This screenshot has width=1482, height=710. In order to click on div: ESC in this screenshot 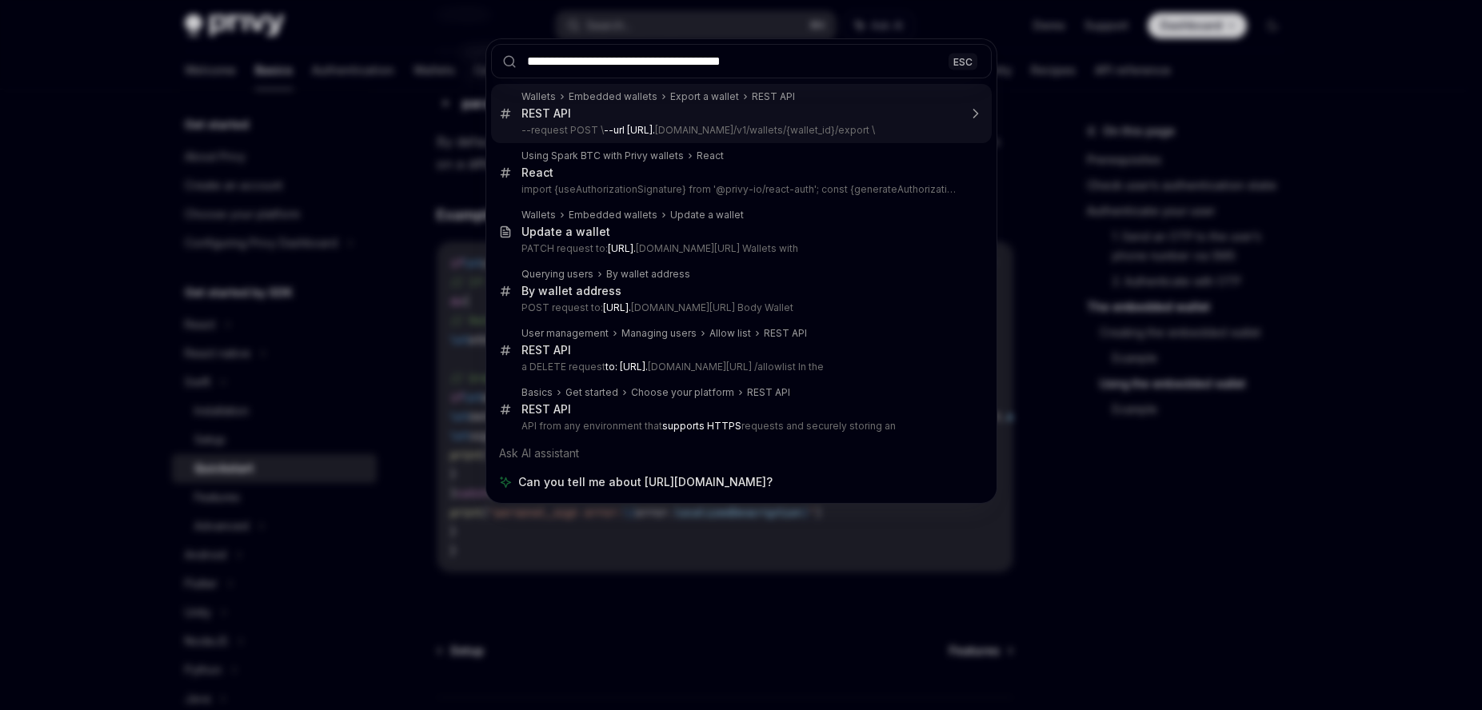, I will do `click(963, 61)`.